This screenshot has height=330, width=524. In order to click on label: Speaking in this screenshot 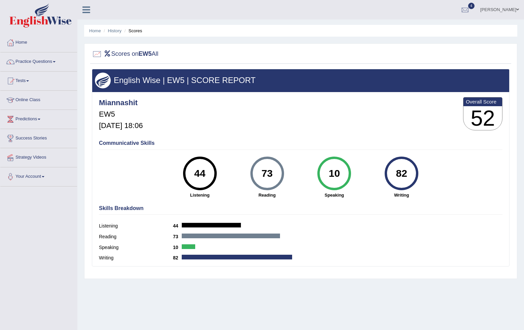, I will do `click(136, 248)`.